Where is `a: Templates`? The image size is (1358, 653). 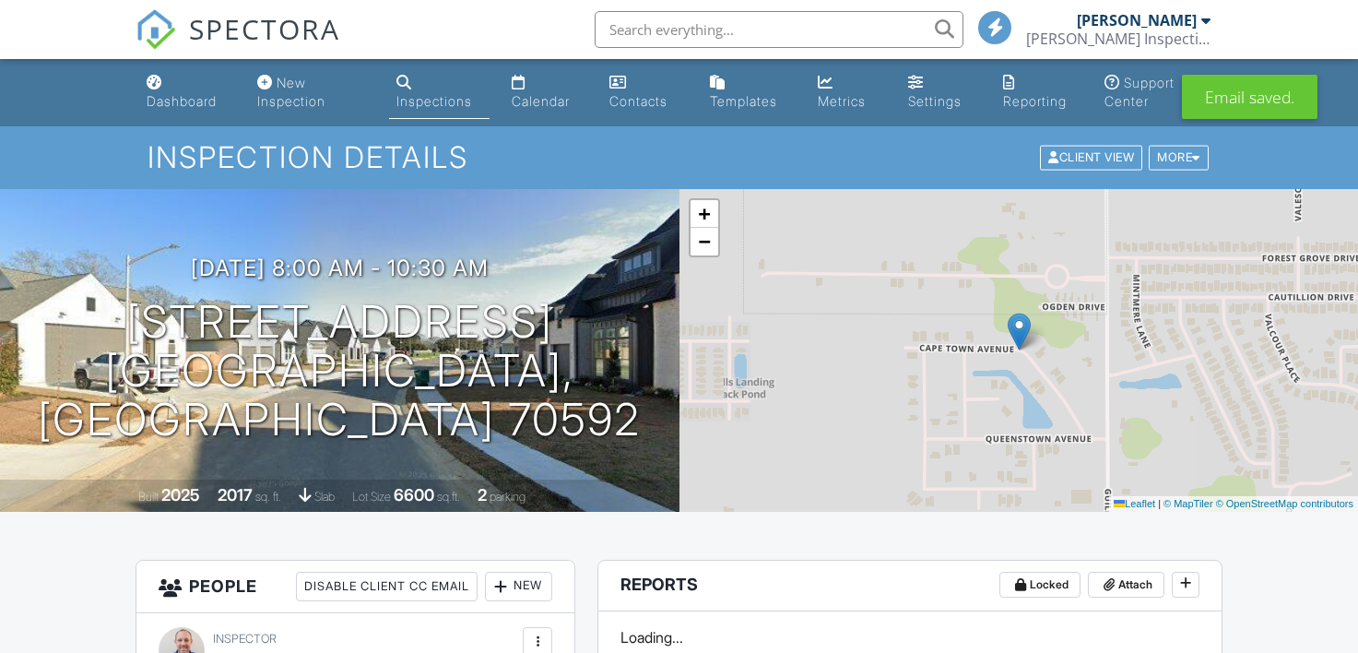
a: Templates is located at coordinates (749, 92).